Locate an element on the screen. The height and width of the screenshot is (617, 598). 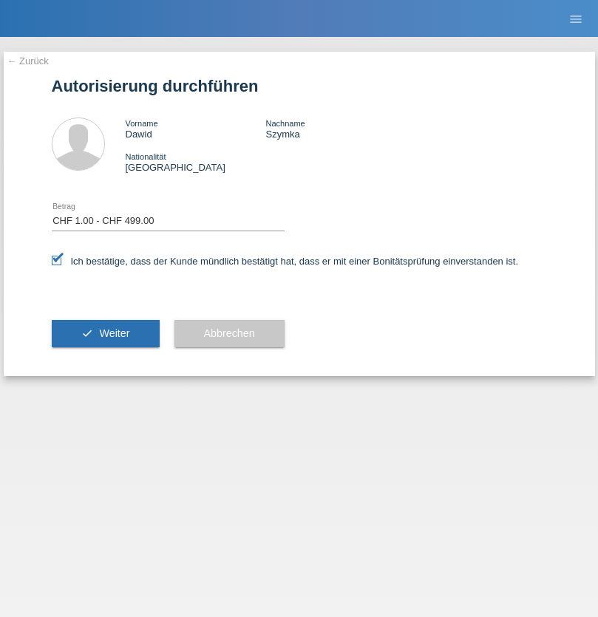
label: Ich bestätige, dass der Kunde mündlich bestätigt hat, dass er mit einer Bonitätsprüfung einversta... is located at coordinates (285, 261).